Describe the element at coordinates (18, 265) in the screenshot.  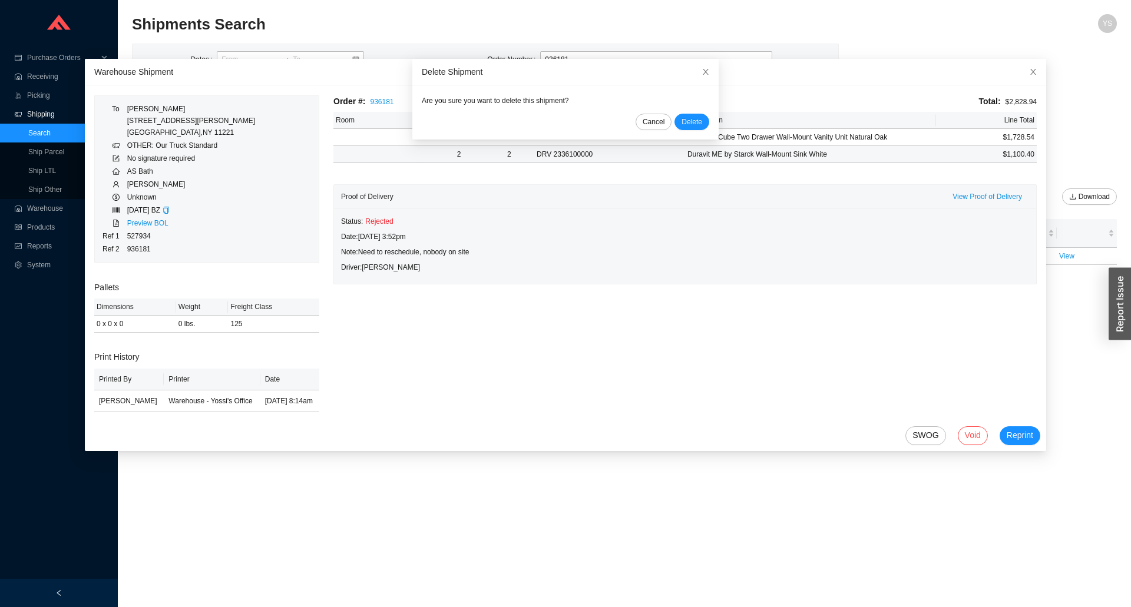
I see `span: setting` at that location.